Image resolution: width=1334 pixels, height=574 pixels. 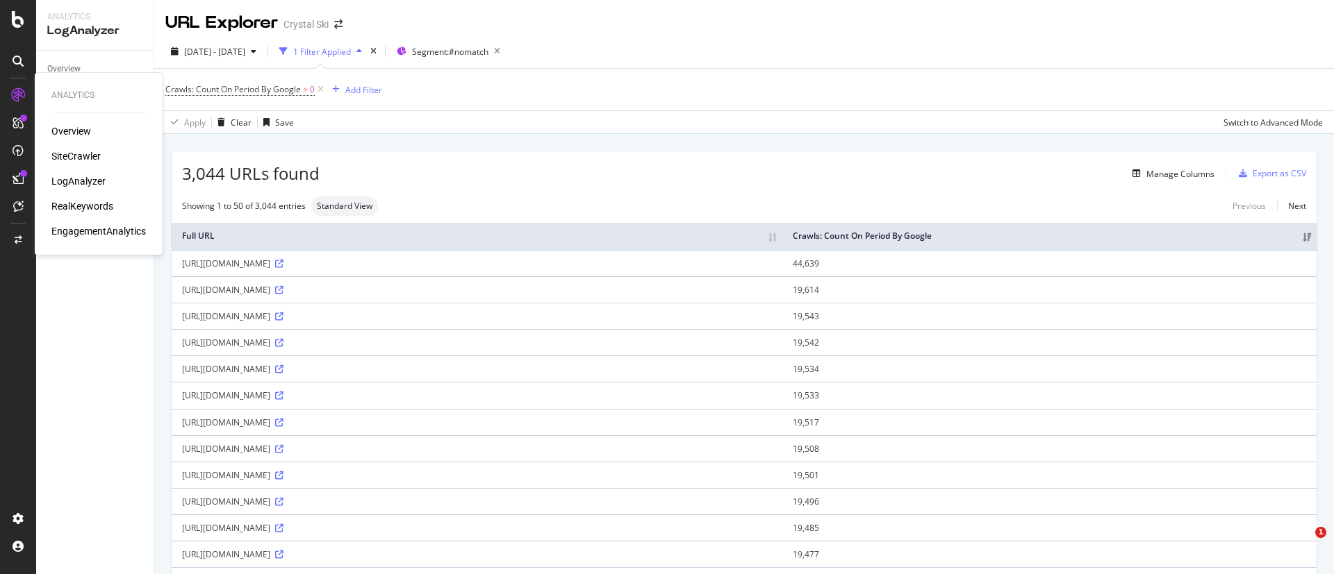 What do you see at coordinates (82, 206) in the screenshot?
I see `a: RealKeywords` at bounding box center [82, 206].